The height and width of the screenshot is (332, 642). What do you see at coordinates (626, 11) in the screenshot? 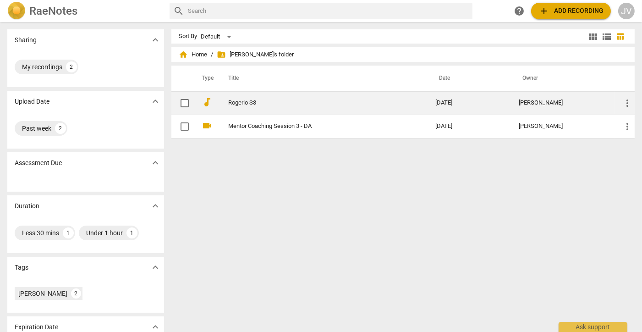
I see `button: JV` at bounding box center [626, 11].